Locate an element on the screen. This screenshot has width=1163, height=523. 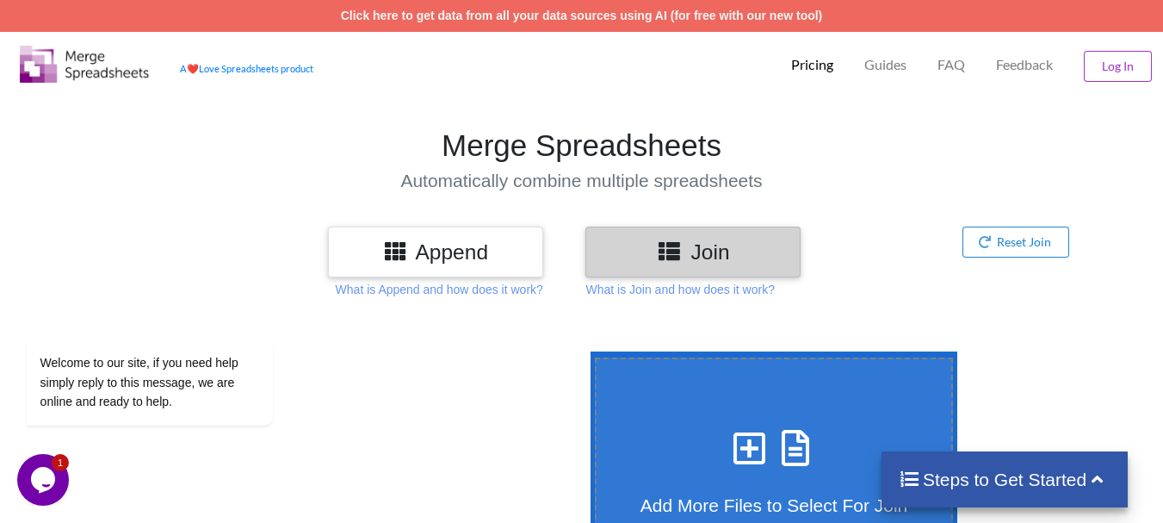
div: Welcome to our site, if you need help simply reply to this message, we are online and ready to help. is located at coordinates (155, 199).